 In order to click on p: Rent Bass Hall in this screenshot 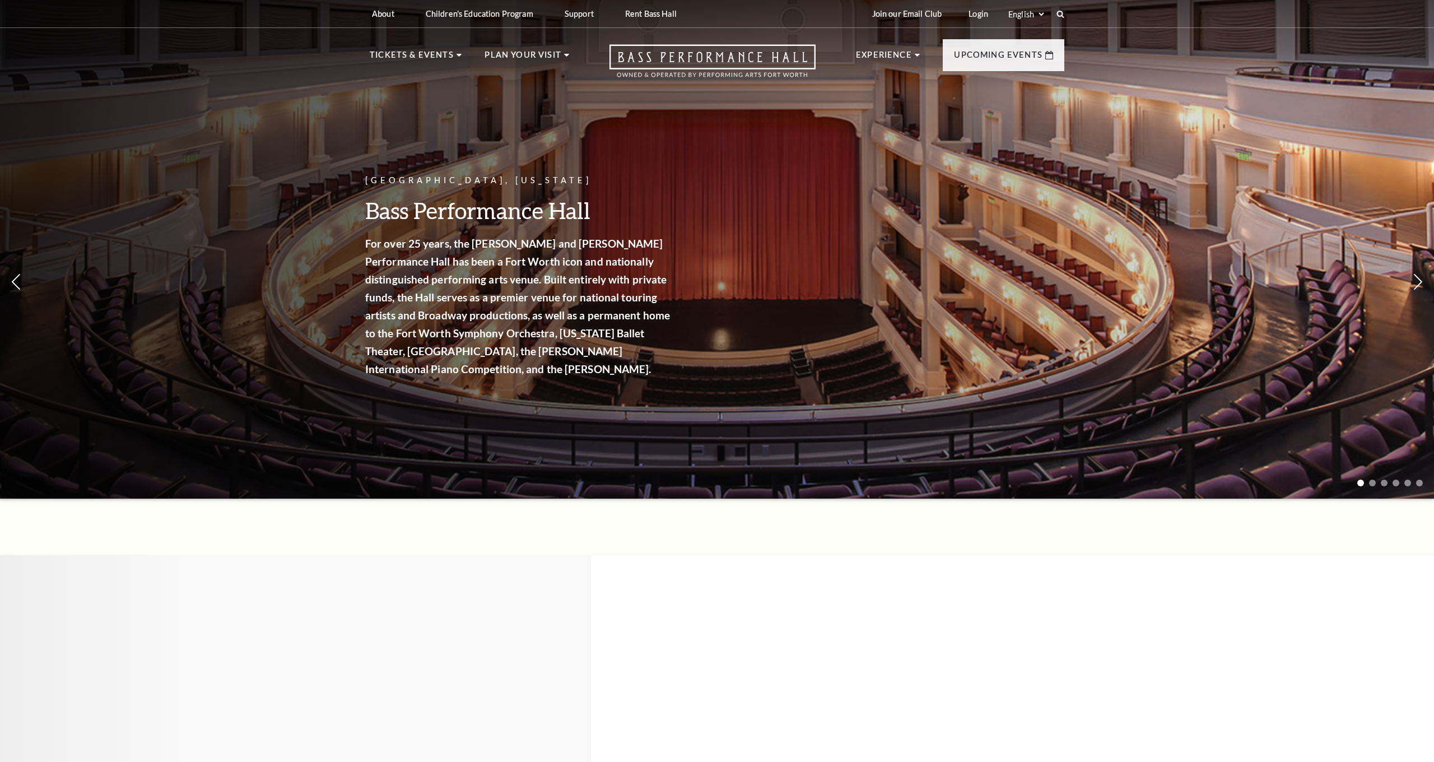, I will do `click(651, 13)`.